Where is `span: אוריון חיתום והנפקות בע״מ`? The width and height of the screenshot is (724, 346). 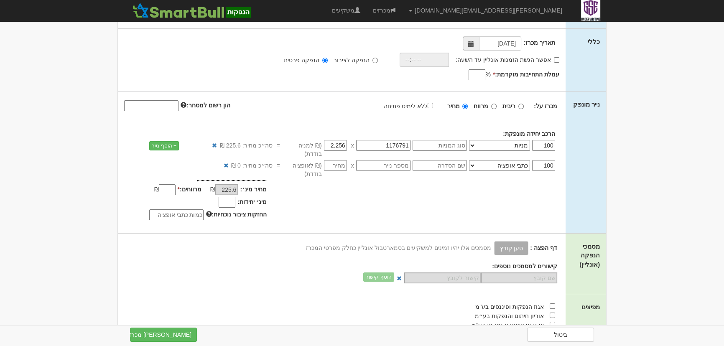
span: אוריון חיתום והנפקות בע״מ is located at coordinates (509, 316).